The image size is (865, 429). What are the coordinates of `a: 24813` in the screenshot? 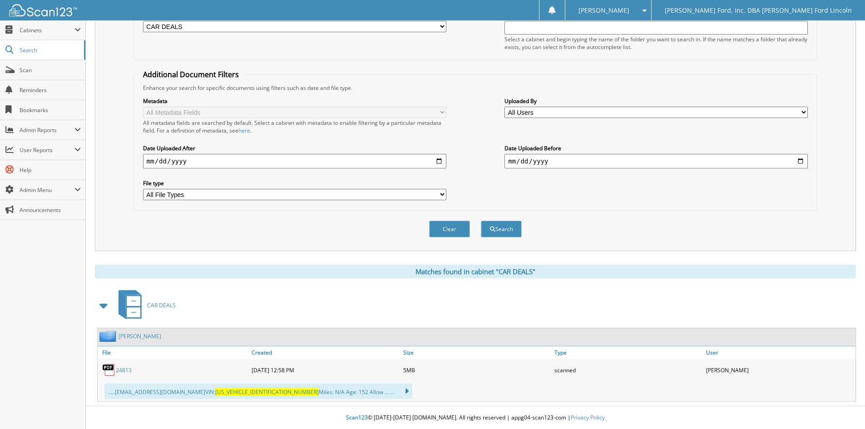 It's located at (123, 370).